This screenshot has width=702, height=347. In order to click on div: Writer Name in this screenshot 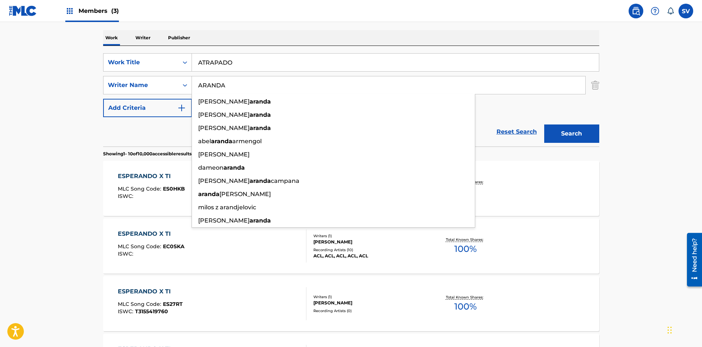, I will do `click(141, 85)`.